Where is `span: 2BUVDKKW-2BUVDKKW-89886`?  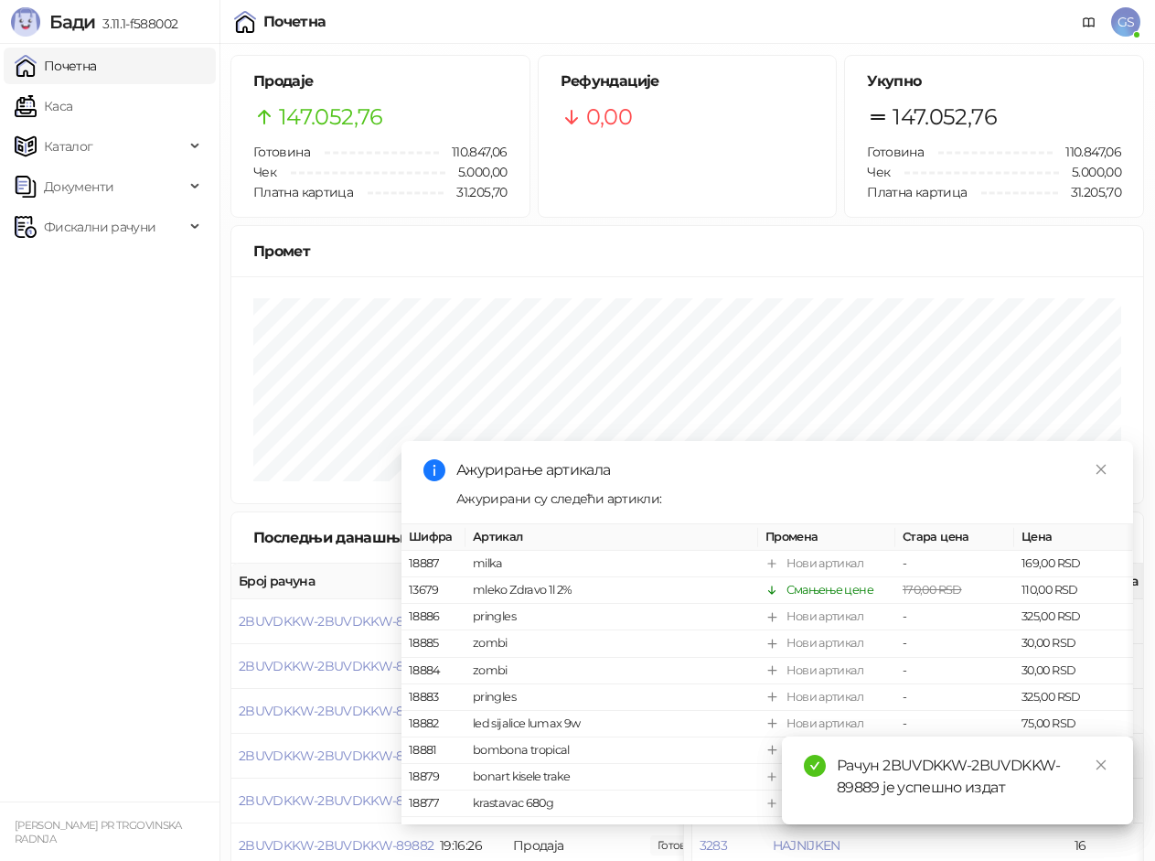 span: 2BUVDKKW-2BUVDKKW-89886 is located at coordinates (337, 666).